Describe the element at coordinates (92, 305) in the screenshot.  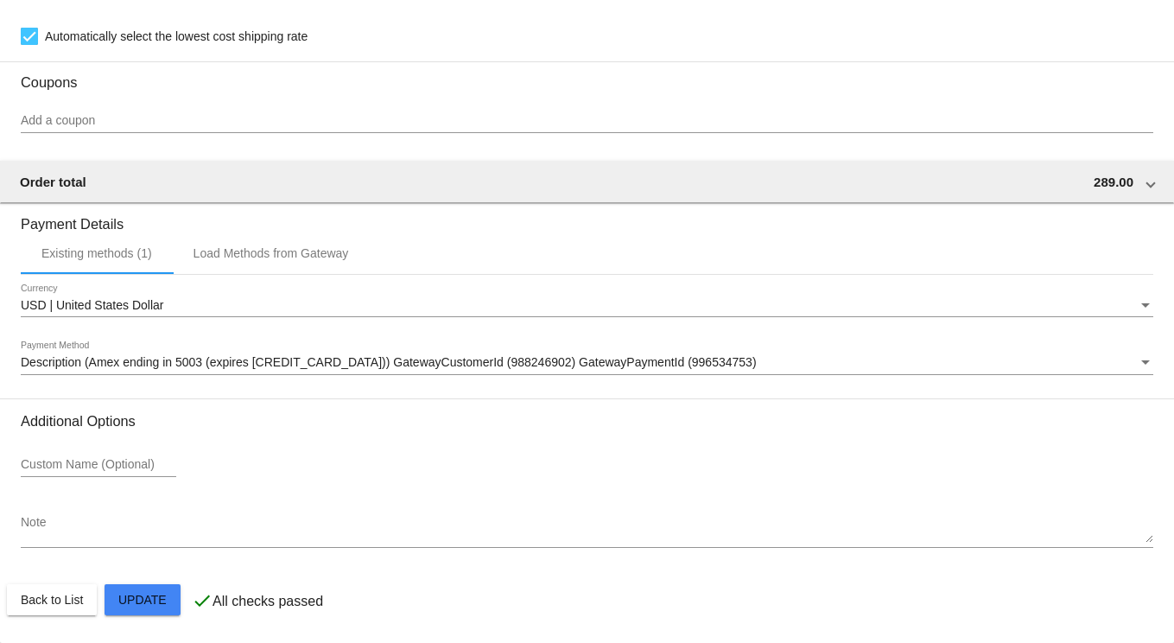
I see `span: USD | United States Dollar` at that location.